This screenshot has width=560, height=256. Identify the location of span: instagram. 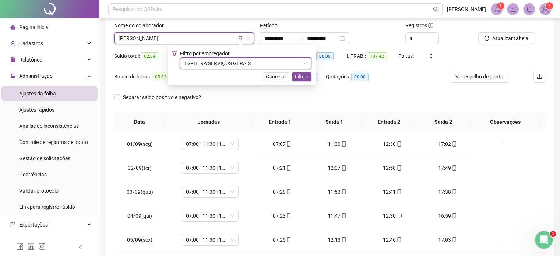
(42, 246).